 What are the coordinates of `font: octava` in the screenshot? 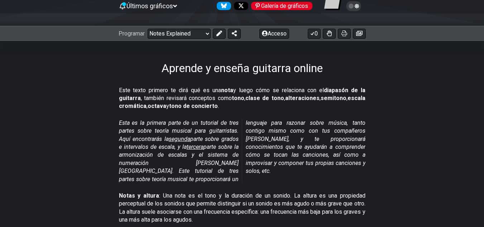 It's located at (157, 106).